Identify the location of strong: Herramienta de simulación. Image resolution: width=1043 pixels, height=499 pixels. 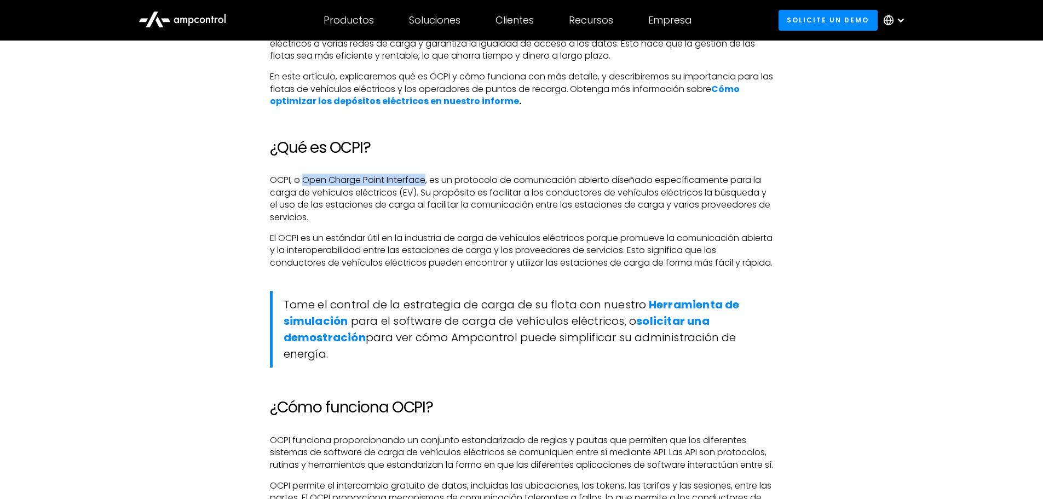
(511, 313).